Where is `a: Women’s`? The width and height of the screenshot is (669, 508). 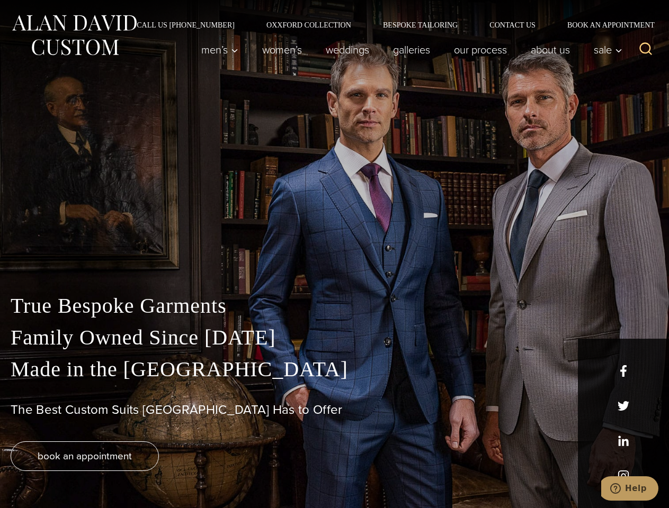 a: Women’s is located at coordinates (282, 50).